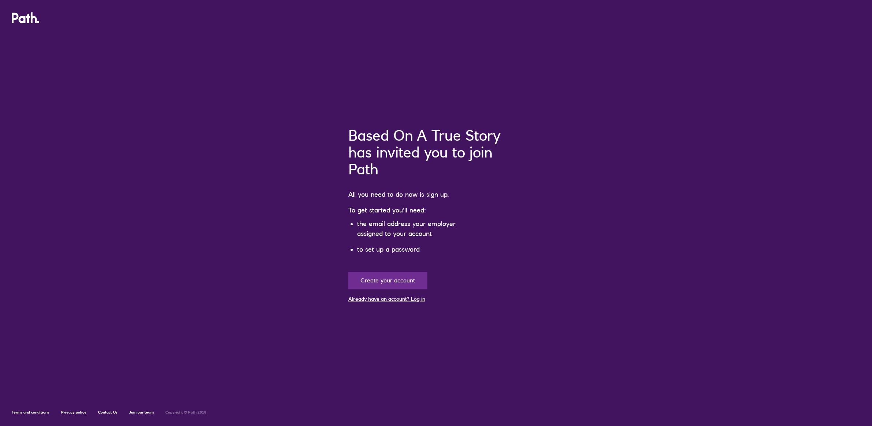 Image resolution: width=872 pixels, height=426 pixels. What do you see at coordinates (436, 194) in the screenshot?
I see `div: All you need to do now is sign up.` at bounding box center [436, 194].